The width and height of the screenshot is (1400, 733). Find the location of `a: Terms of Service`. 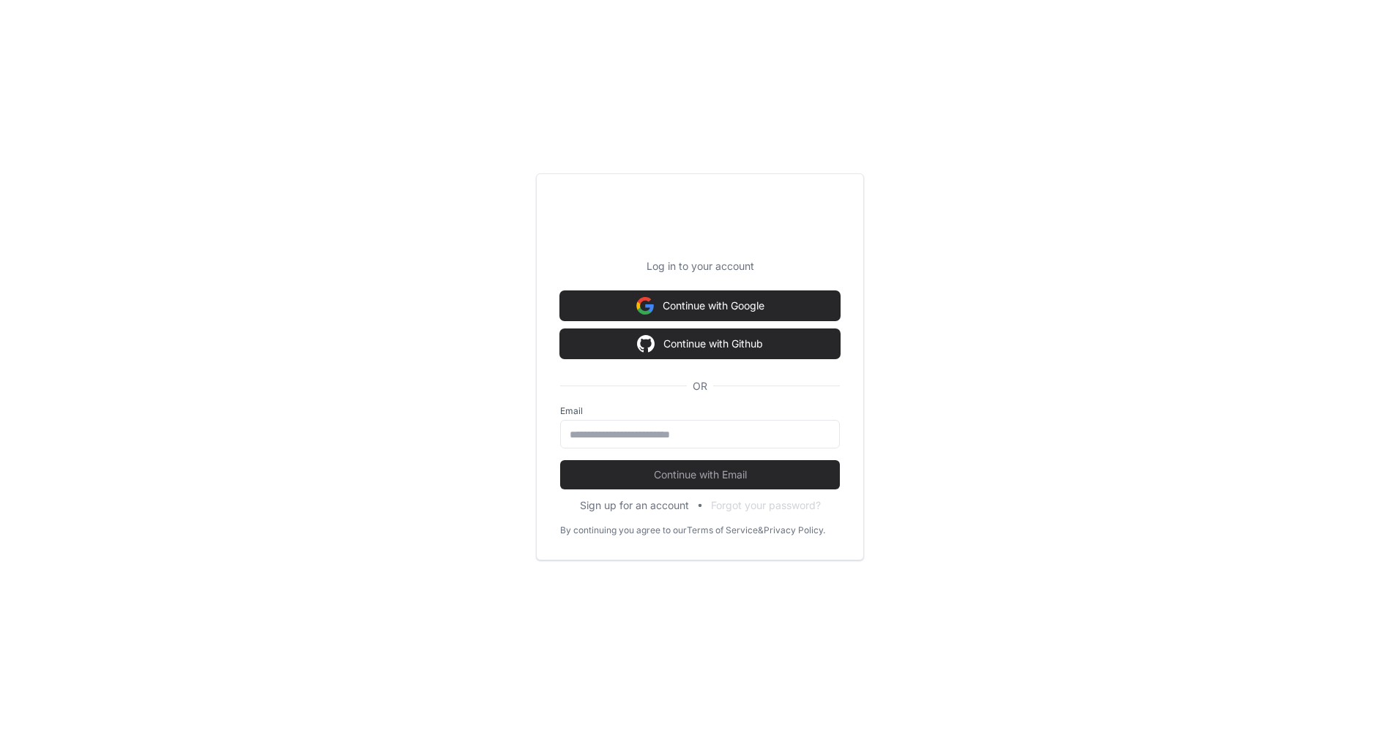

a: Terms of Service is located at coordinates (722, 531).